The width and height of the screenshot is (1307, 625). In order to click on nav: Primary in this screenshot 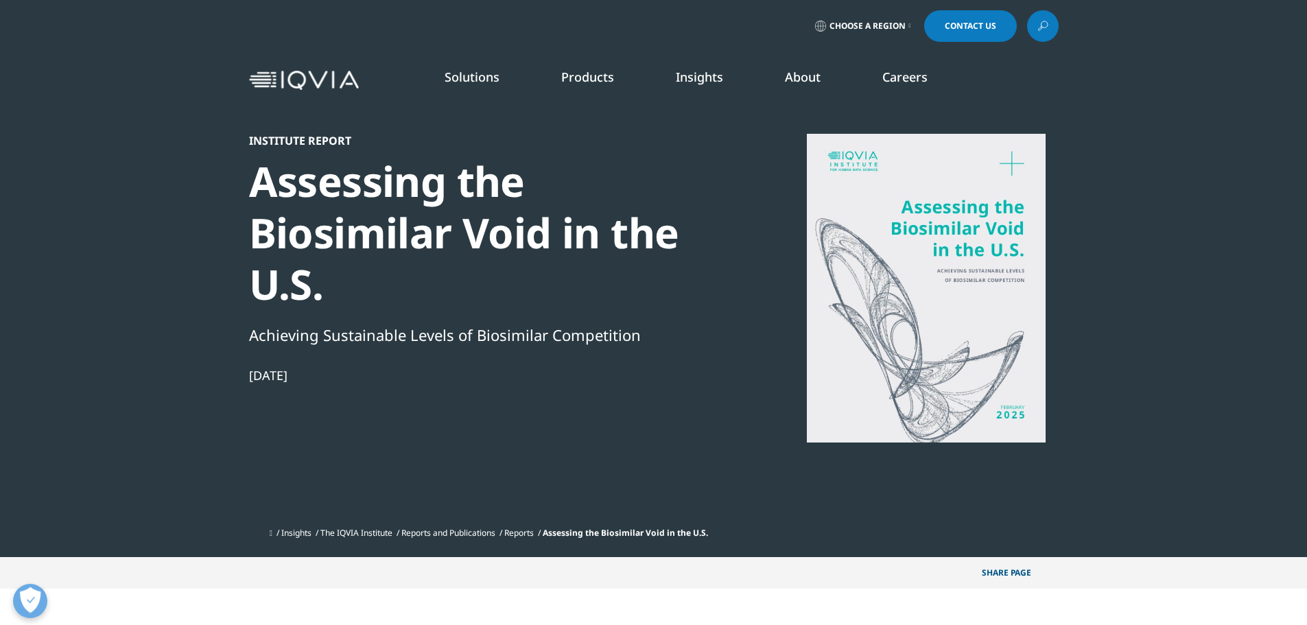, I will do `click(712, 80)`.